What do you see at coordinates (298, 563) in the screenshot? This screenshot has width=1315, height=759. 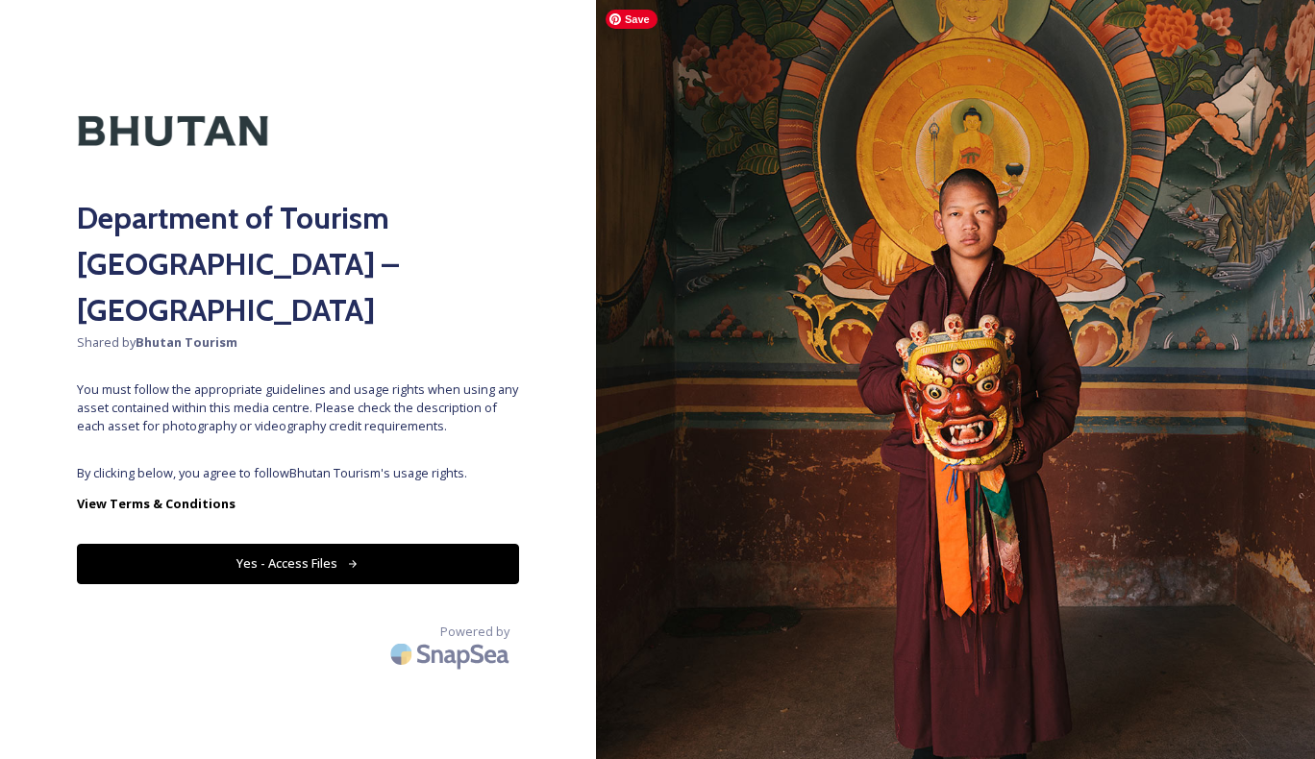 I see `button: Yes - Access Files` at bounding box center [298, 563].